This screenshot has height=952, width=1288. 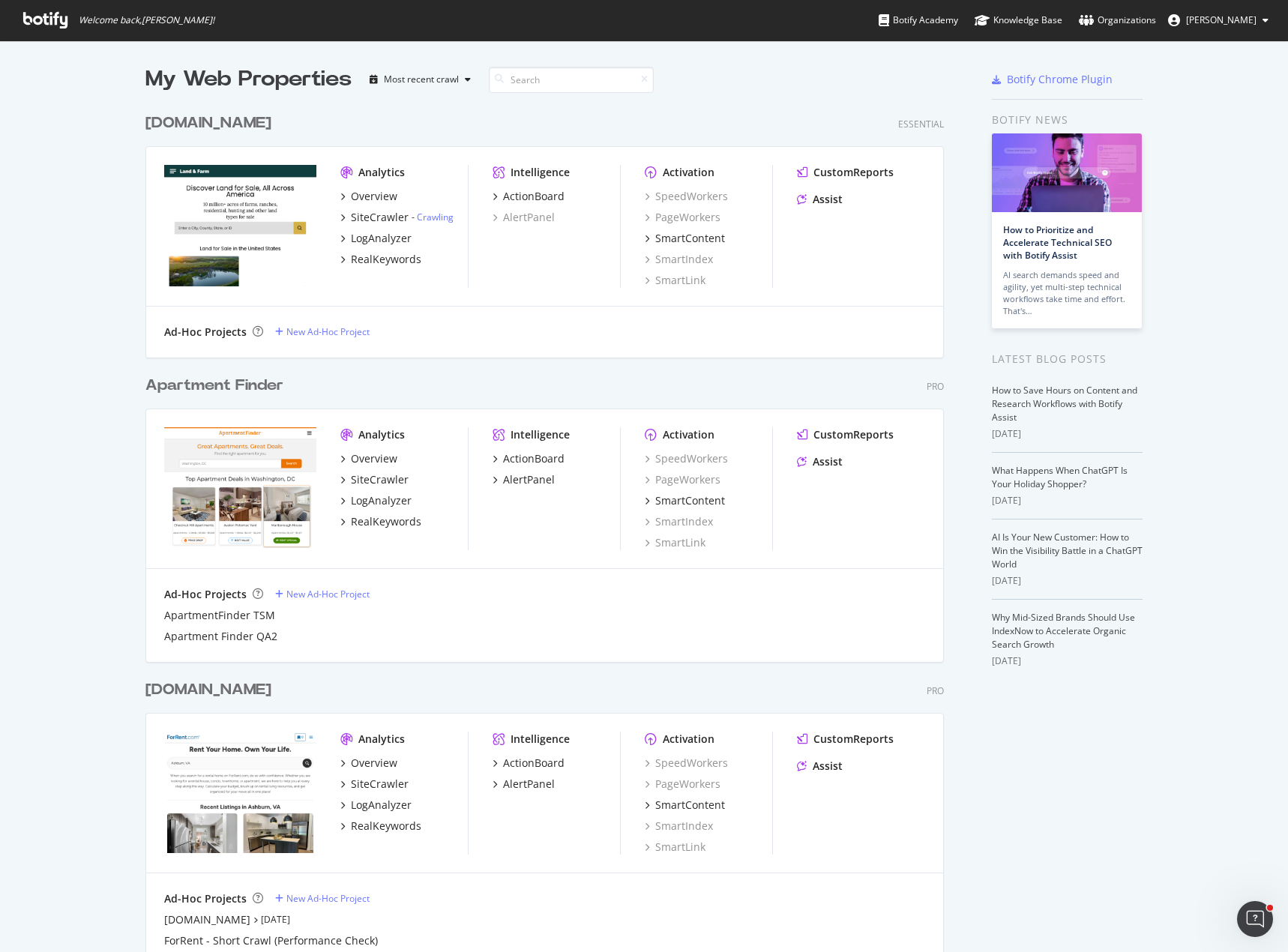 I want to click on div: Knowledge Base, so click(x=1018, y=20).